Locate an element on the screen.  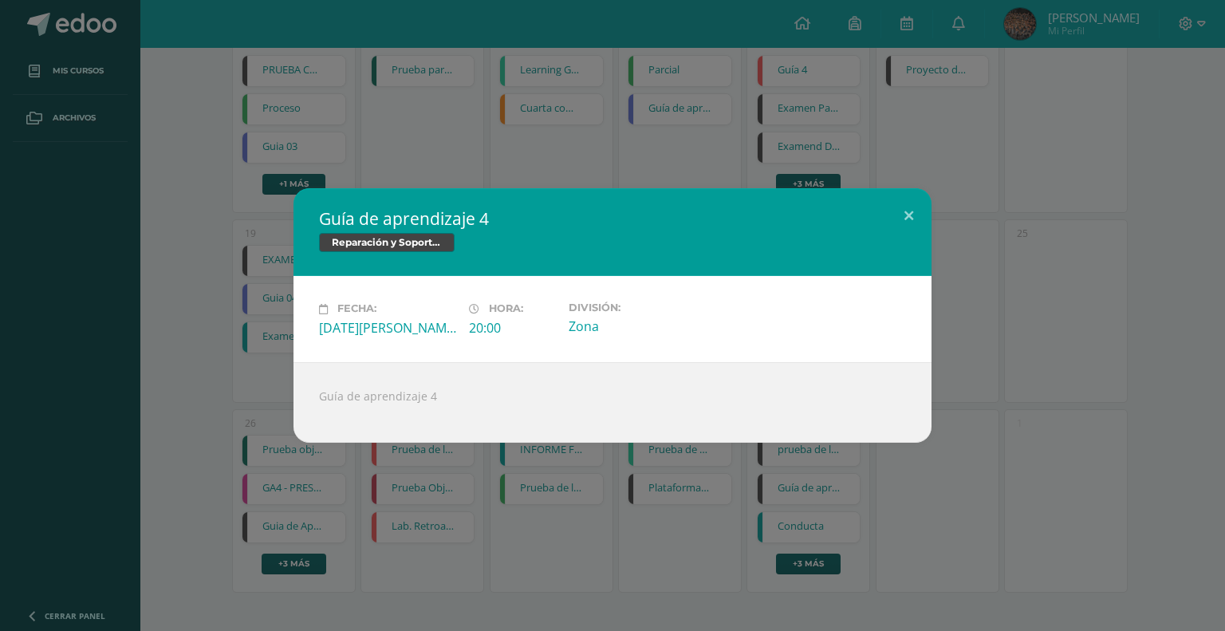
h2: Guía de aprendizaje 4 is located at coordinates (612, 218).